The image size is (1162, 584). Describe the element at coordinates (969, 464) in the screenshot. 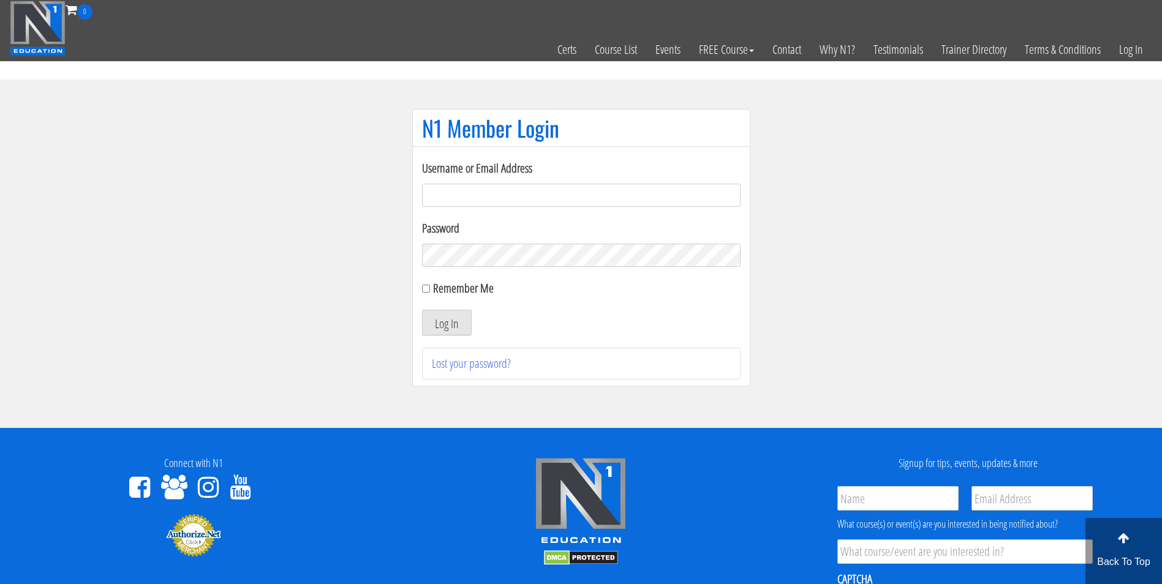

I see `h4: Signup for tips, events, updates & more` at that location.